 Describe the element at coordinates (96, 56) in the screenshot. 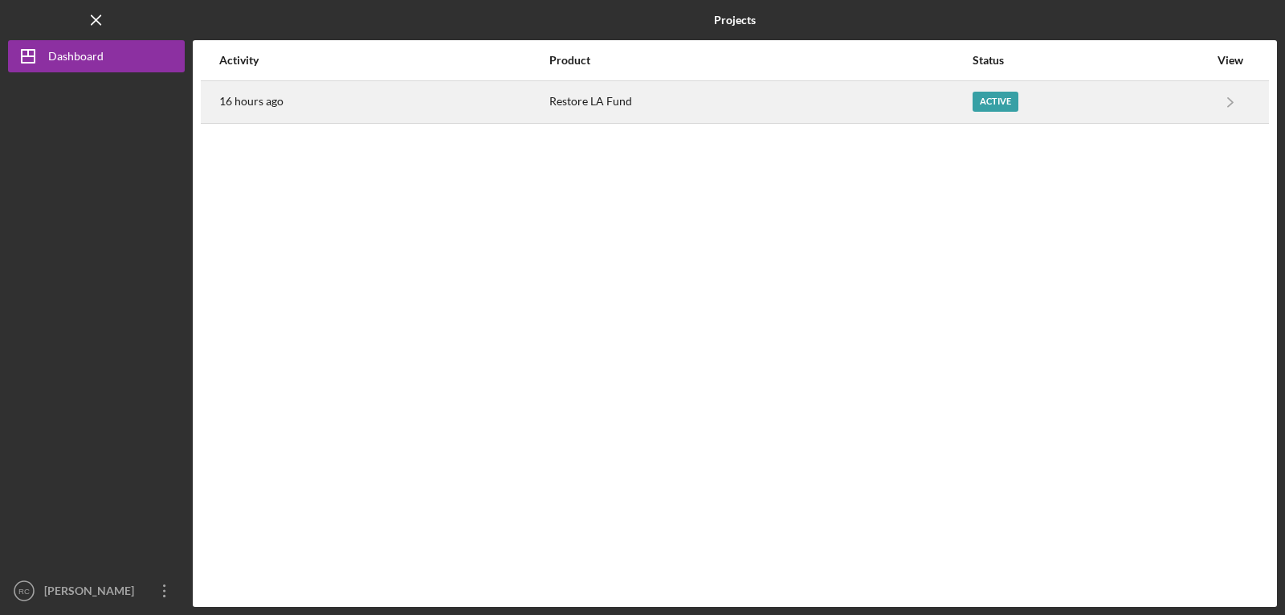

I see `button: Dashboard` at that location.